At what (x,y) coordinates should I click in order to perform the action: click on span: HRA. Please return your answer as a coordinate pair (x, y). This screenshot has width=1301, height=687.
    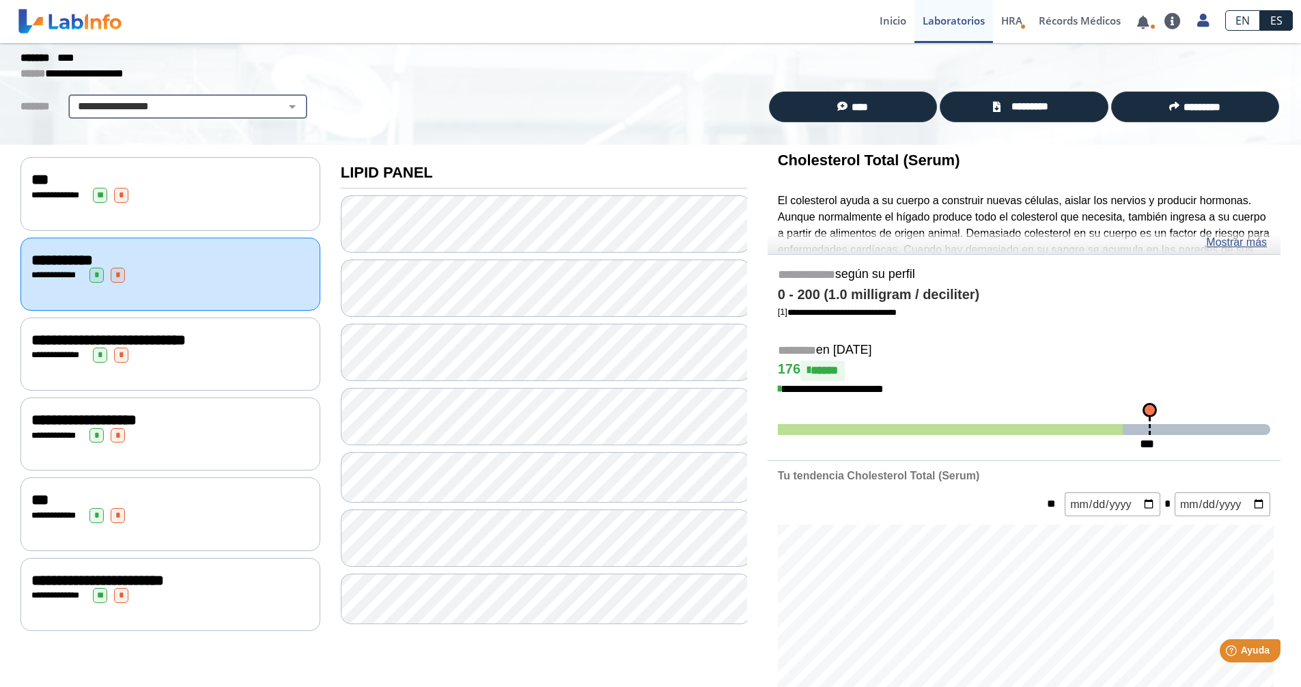
    Looking at the image, I should click on (1011, 20).